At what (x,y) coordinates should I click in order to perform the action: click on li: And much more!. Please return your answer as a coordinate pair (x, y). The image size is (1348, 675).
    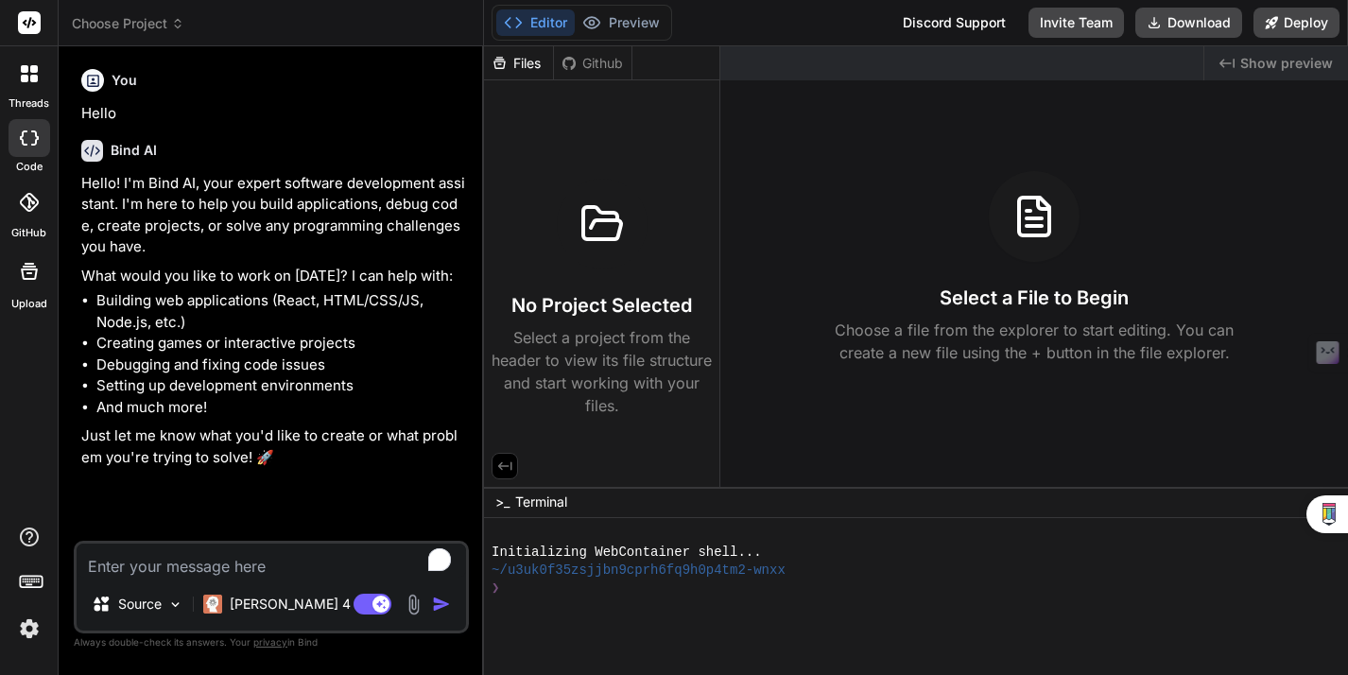
    Looking at the image, I should click on (281, 407).